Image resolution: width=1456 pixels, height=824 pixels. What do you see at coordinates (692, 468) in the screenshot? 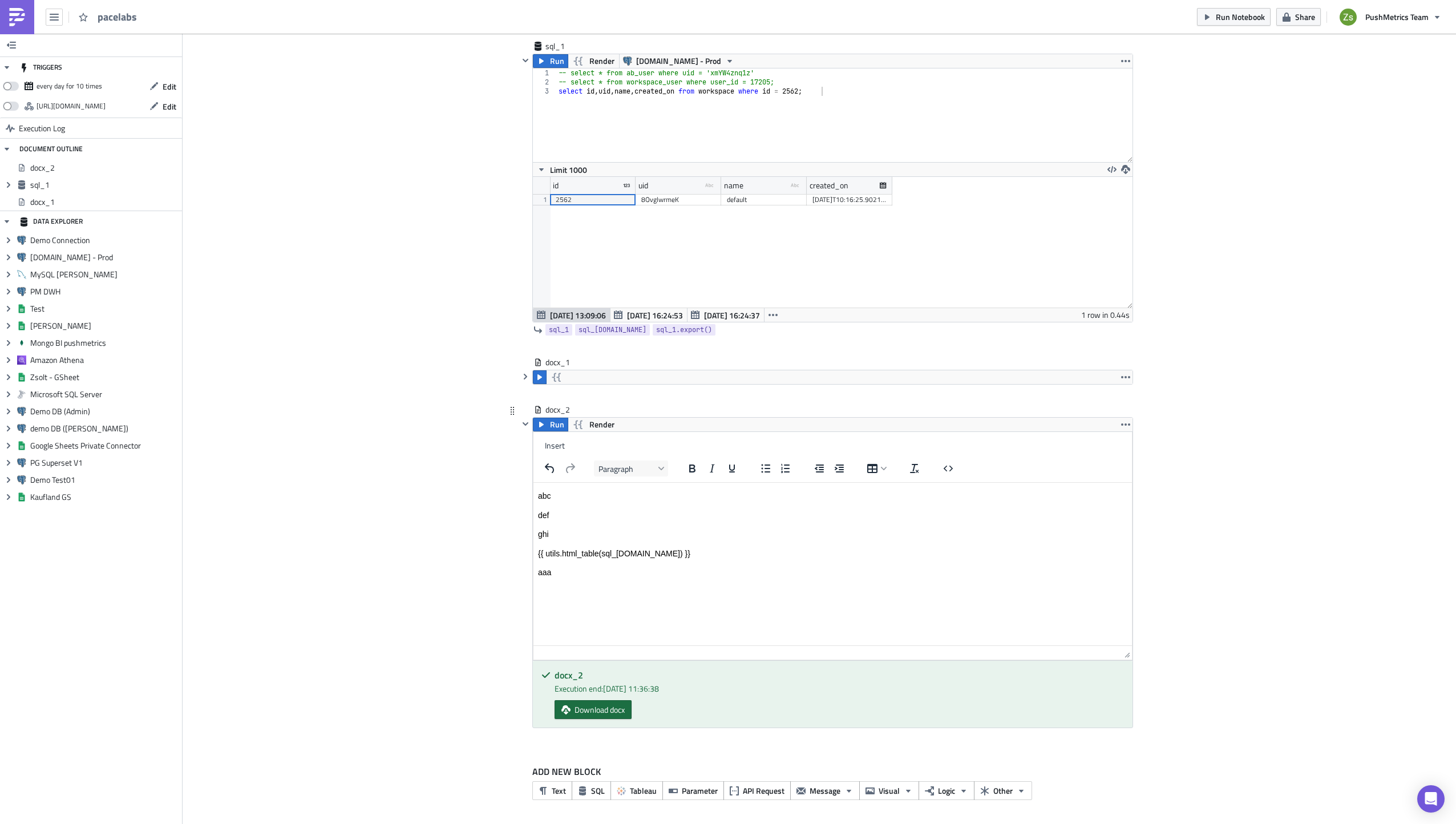
I see `button: Bold` at bounding box center [692, 468].